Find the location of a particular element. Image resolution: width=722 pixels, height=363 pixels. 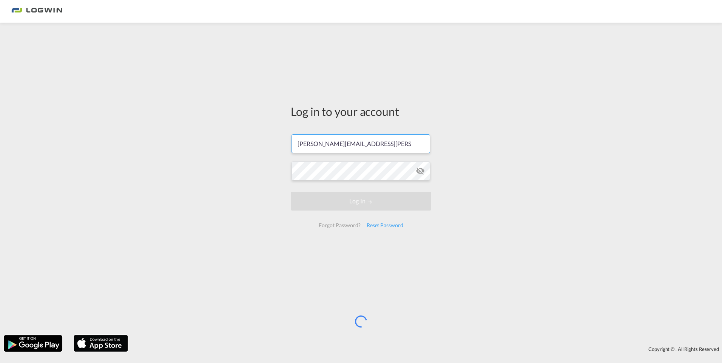

md-icon: icon-eye-off is located at coordinates (420, 171).